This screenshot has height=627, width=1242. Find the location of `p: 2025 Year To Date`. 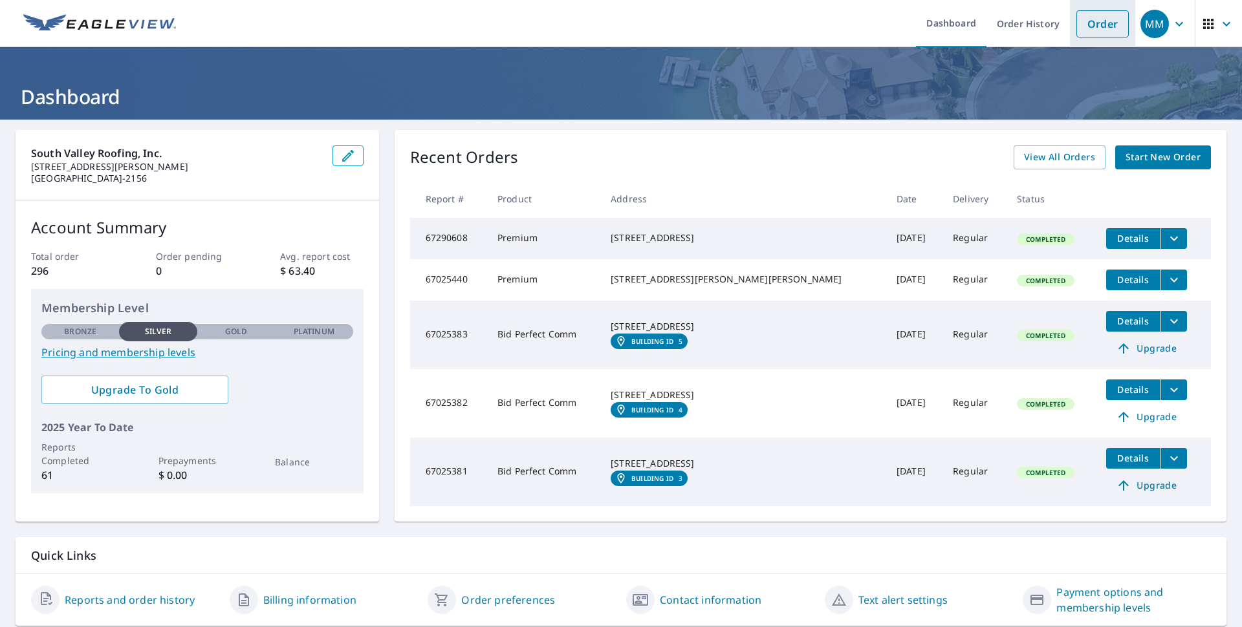

p: 2025 Year To Date is located at coordinates (197, 428).